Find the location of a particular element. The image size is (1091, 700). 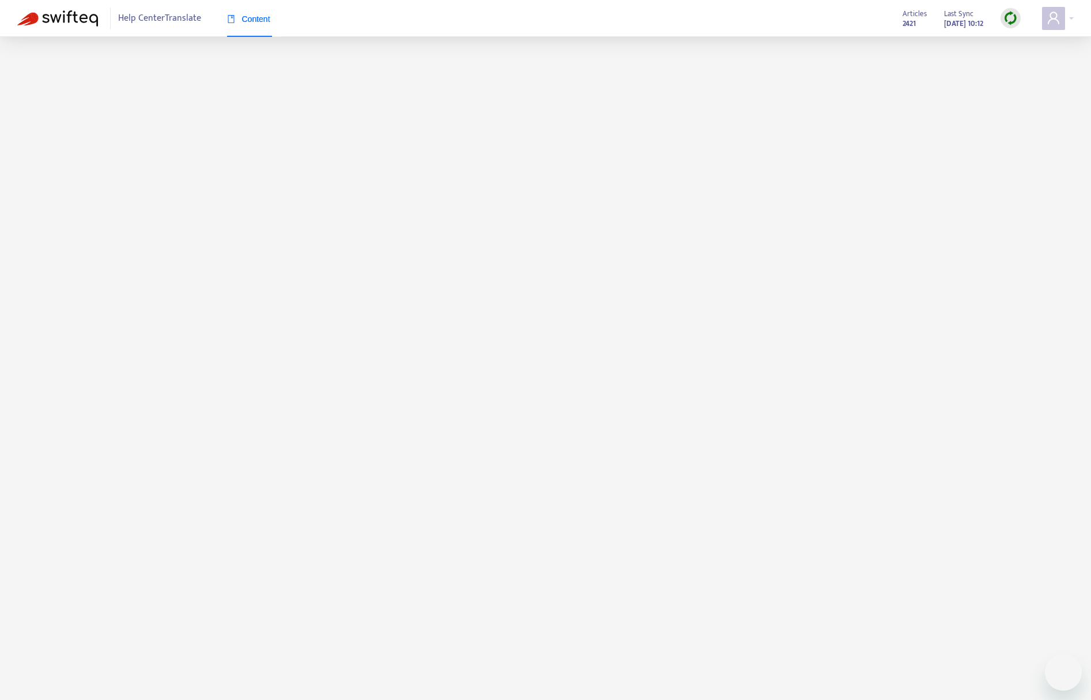

span: book is located at coordinates (231, 19).